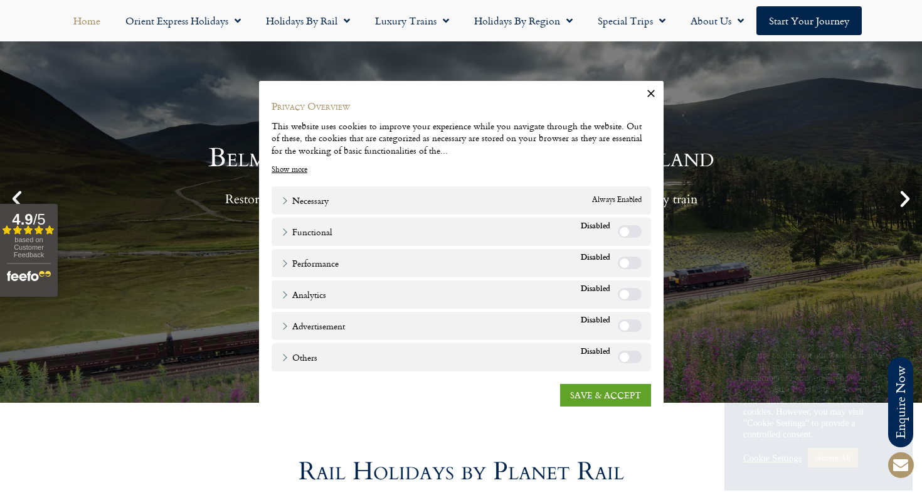 This screenshot has height=500, width=922. Describe the element at coordinates (313, 325) in the screenshot. I see `a: Advertisement` at that location.